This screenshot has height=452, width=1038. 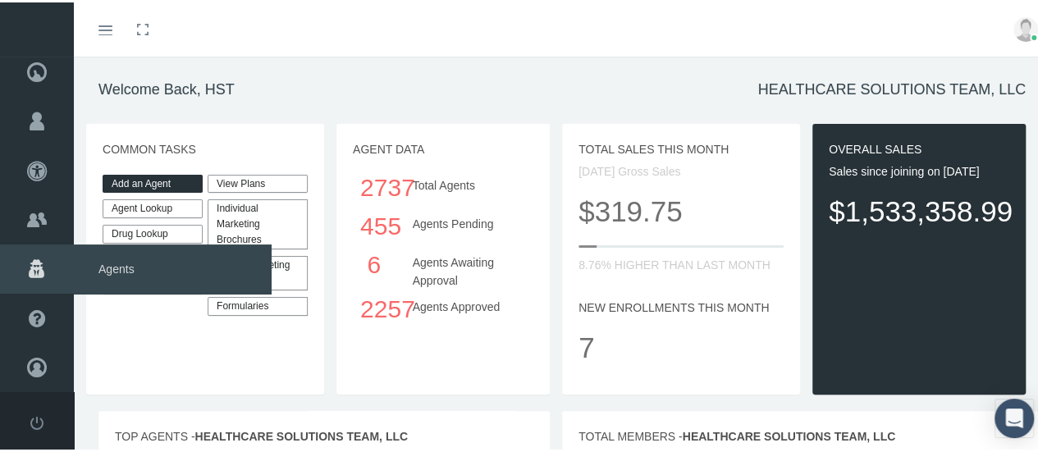 I want to click on h1: Welcome Back, HST, so click(x=167, y=88).